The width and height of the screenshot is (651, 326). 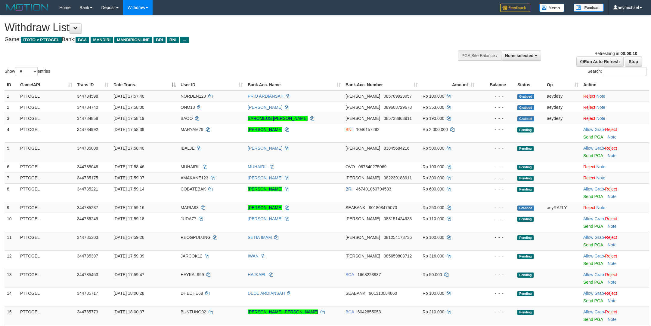 I want to click on span: ITOTO > PTTOGEL, so click(x=41, y=40).